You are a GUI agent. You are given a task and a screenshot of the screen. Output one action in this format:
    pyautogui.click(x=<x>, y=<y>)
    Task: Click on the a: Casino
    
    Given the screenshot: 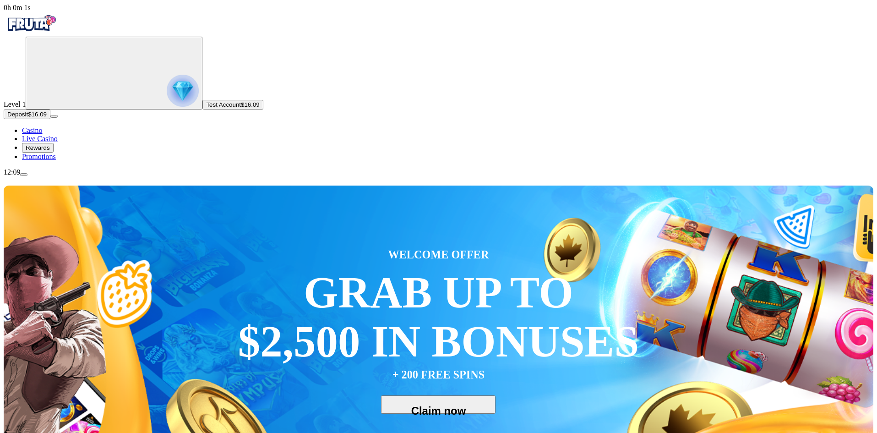 What is the action you would take?
    pyautogui.click(x=32, y=130)
    